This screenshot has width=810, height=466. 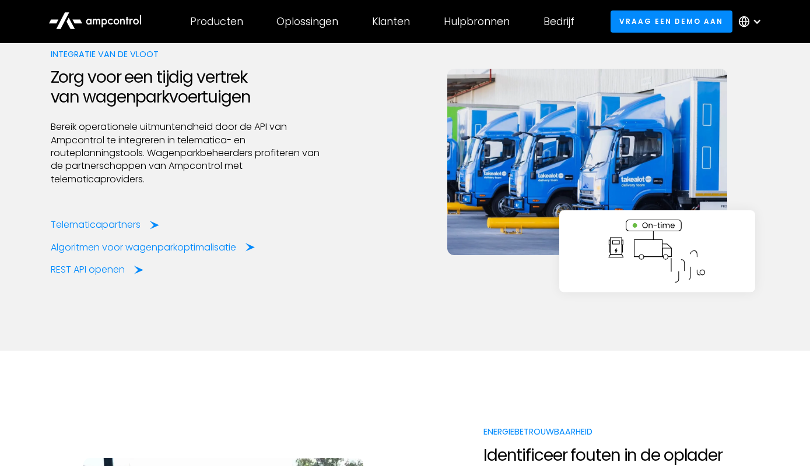 I want to click on div: Bedrijf, so click(x=558, y=22).